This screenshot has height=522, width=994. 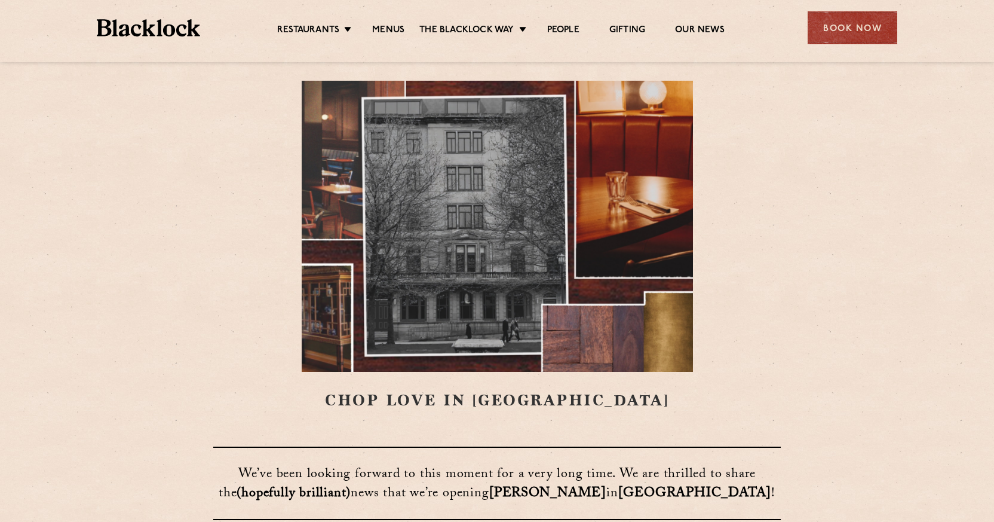 What do you see at coordinates (627, 31) in the screenshot?
I see `a: Gifting` at bounding box center [627, 31].